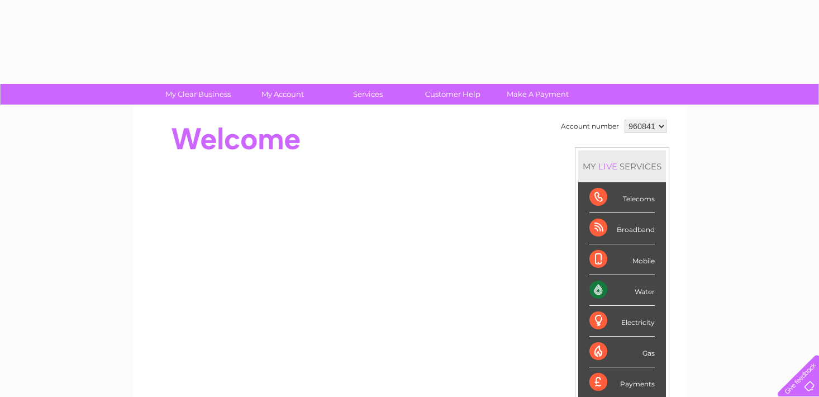  What do you see at coordinates (608, 166) in the screenshot?
I see `div: LIVE` at bounding box center [608, 166].